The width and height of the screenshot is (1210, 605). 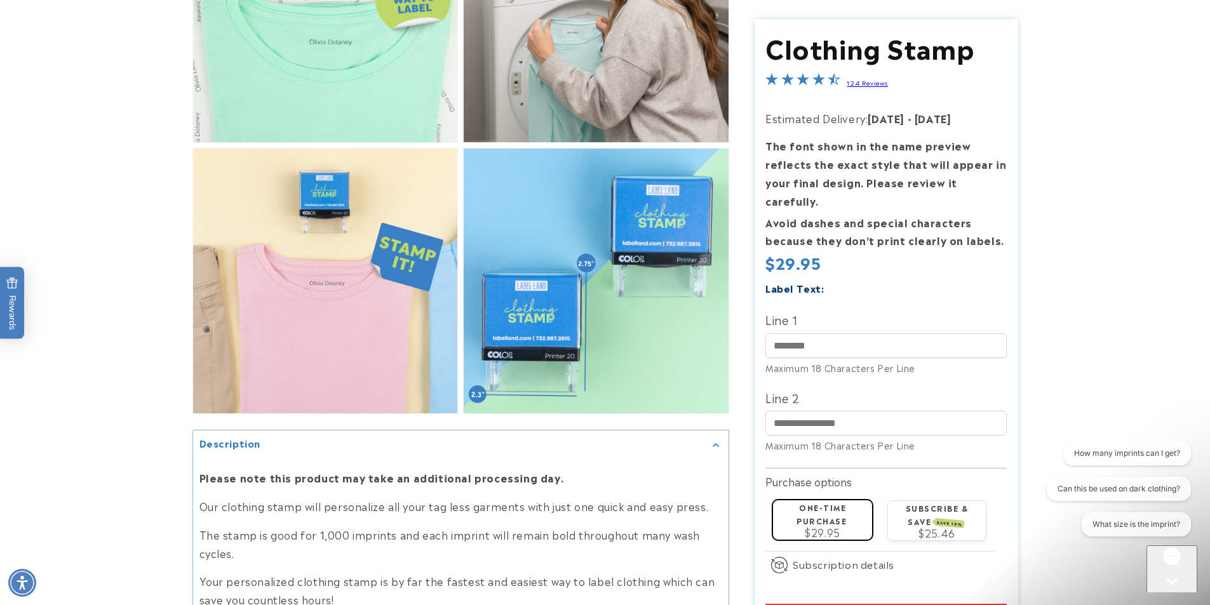 What do you see at coordinates (885, 231) in the screenshot?
I see `strong: Avoid dashes and special characters because they don’t print clearly on labels.` at bounding box center [885, 231].